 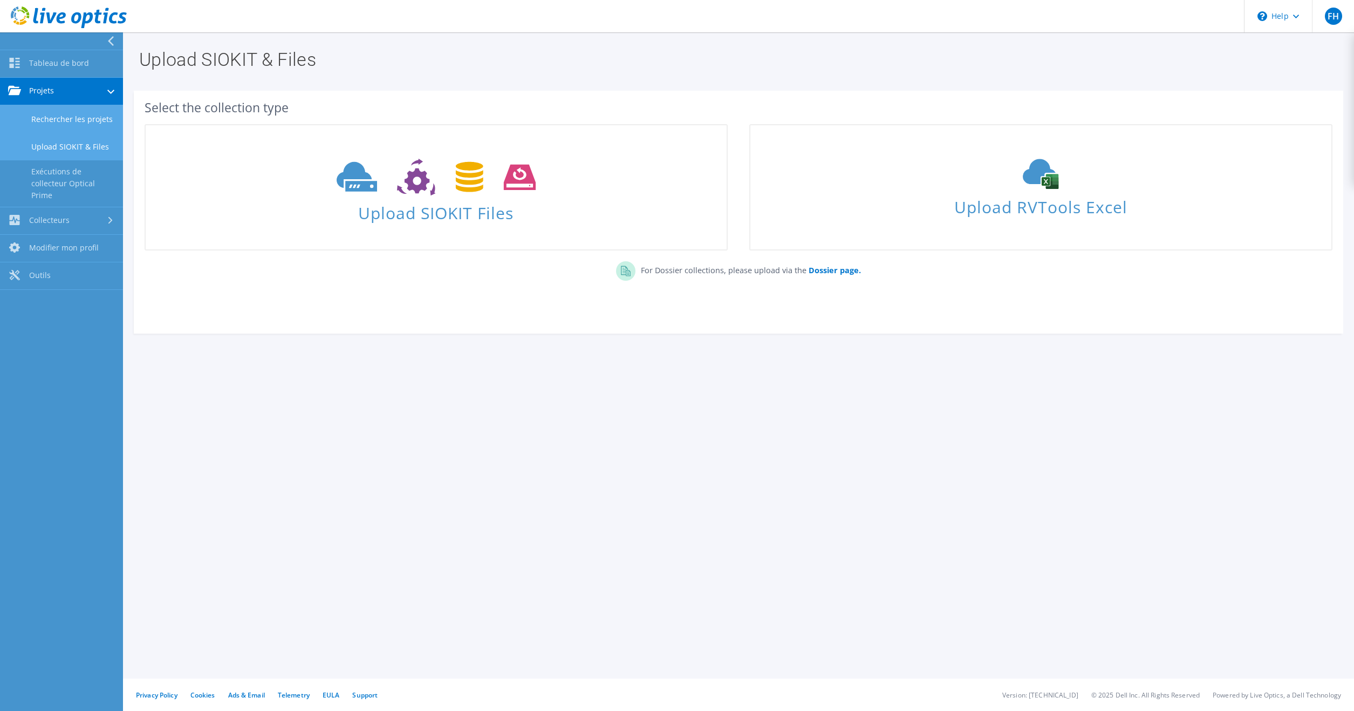 What do you see at coordinates (1277, 694) in the screenshot?
I see `li: Powered by Live Optics, a Dell Technology` at bounding box center [1277, 694].